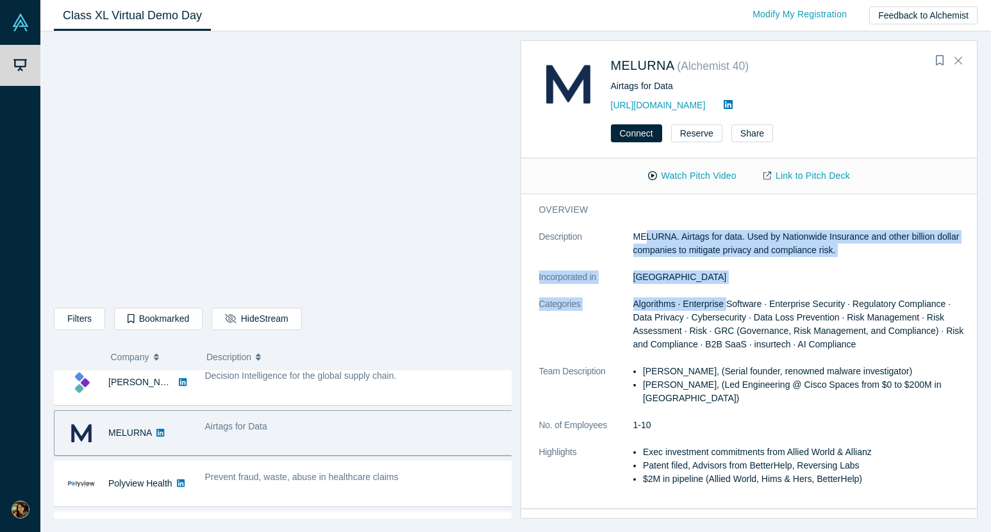 The image size is (991, 532). What do you see at coordinates (586, 472) in the screenshot?
I see `dt: Highlights` at bounding box center [586, 472].